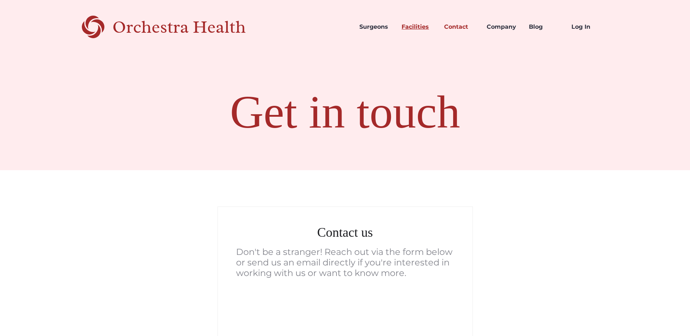  Describe the element at coordinates (192, 27) in the screenshot. I see `div: Orchestra Health` at that location.